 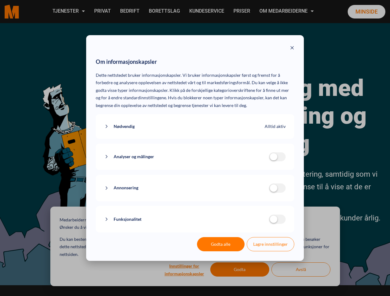 I want to click on button: Annonsering, so click(x=186, y=188).